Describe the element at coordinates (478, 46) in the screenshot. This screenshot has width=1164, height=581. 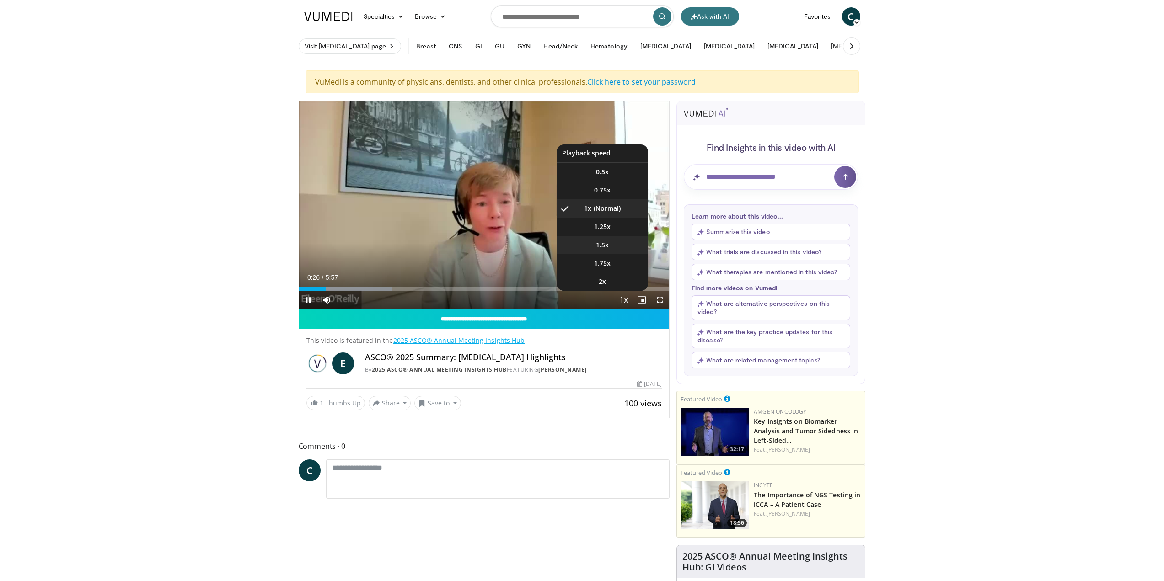
I see `button: GI` at that location.